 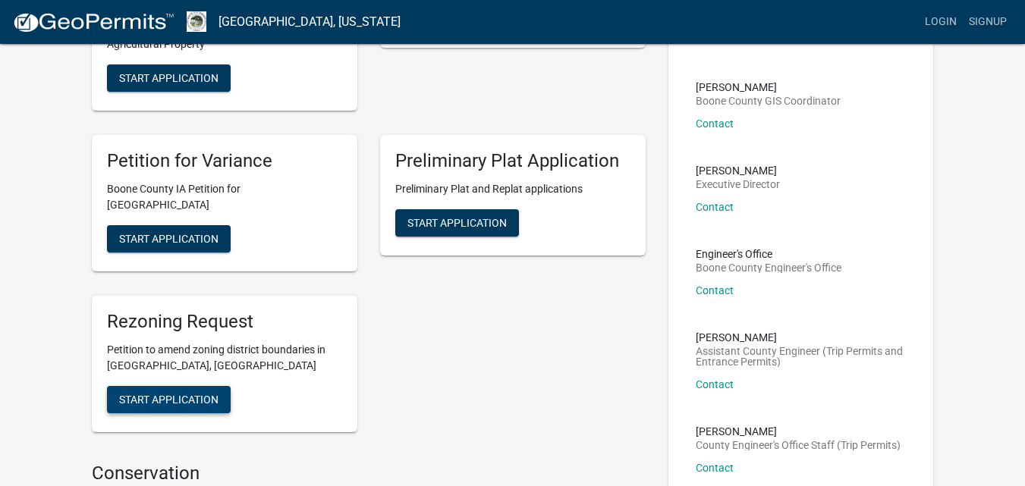 What do you see at coordinates (369, 473) in the screenshot?
I see `h4: Conservation` at bounding box center [369, 473].